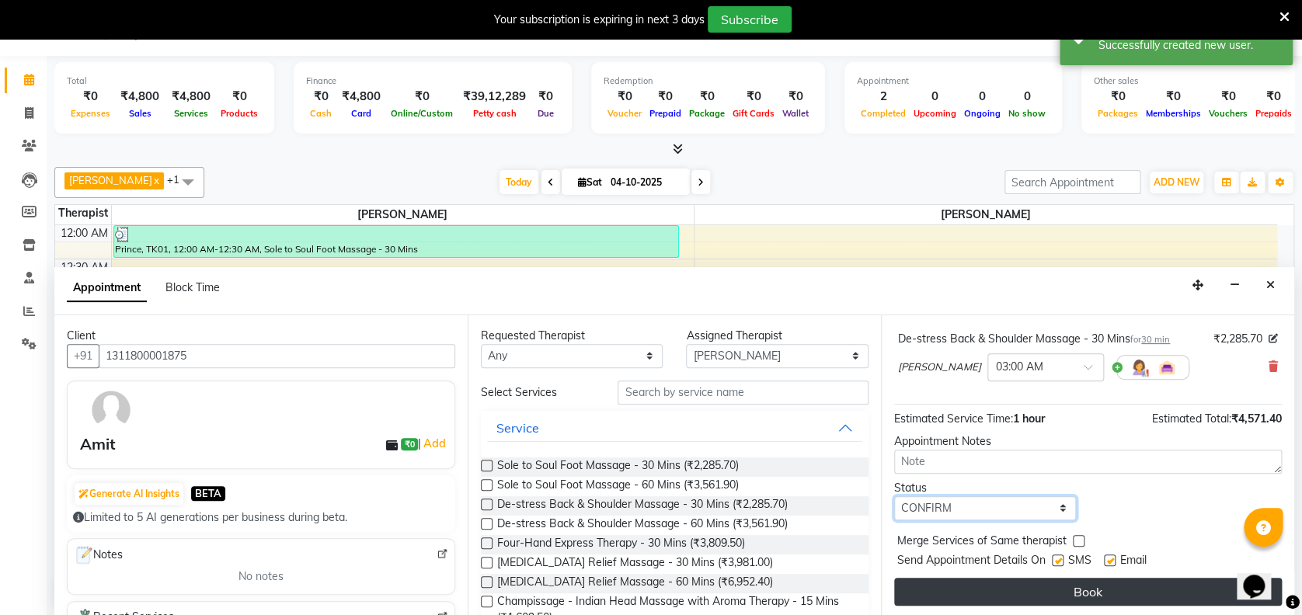 The height and width of the screenshot is (615, 1302). What do you see at coordinates (1228, 113) in the screenshot?
I see `span: Vouchers` at bounding box center [1228, 113].